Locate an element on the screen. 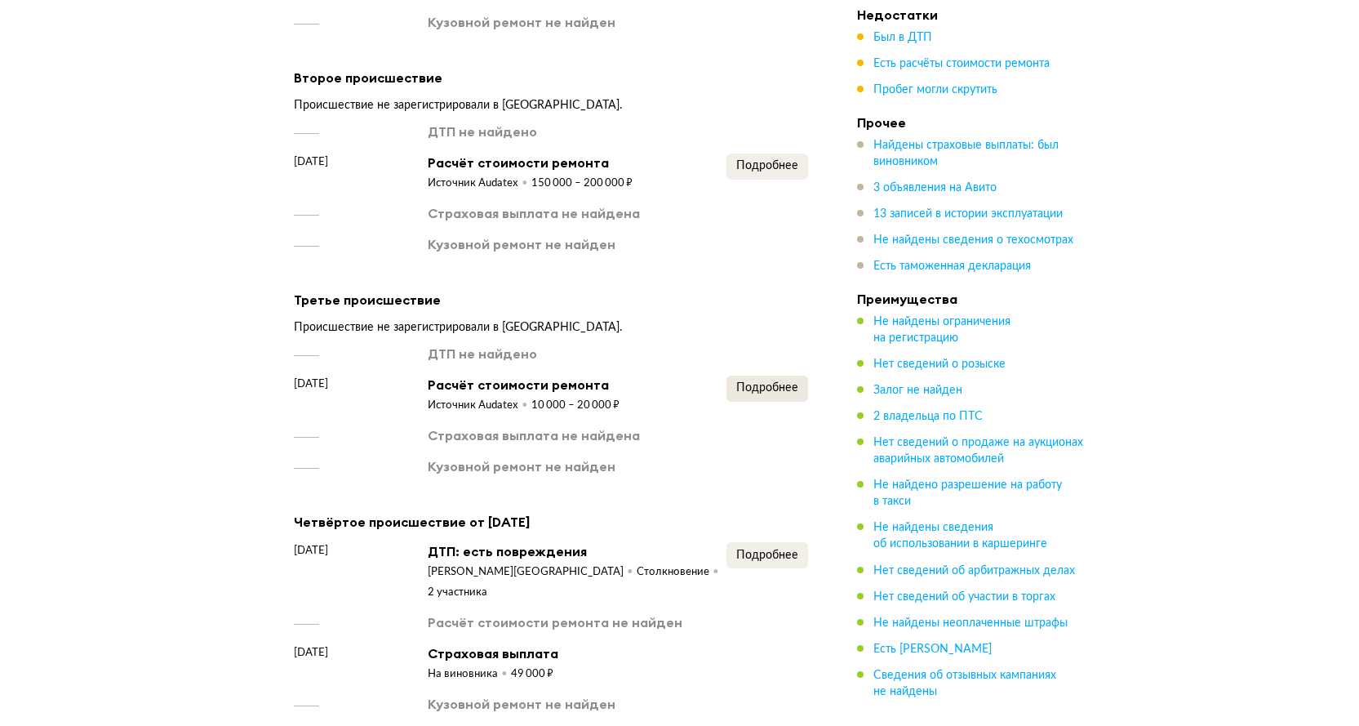 The width and height of the screenshot is (1359, 726). span: Нет сведений о розыске is located at coordinates (939, 364).